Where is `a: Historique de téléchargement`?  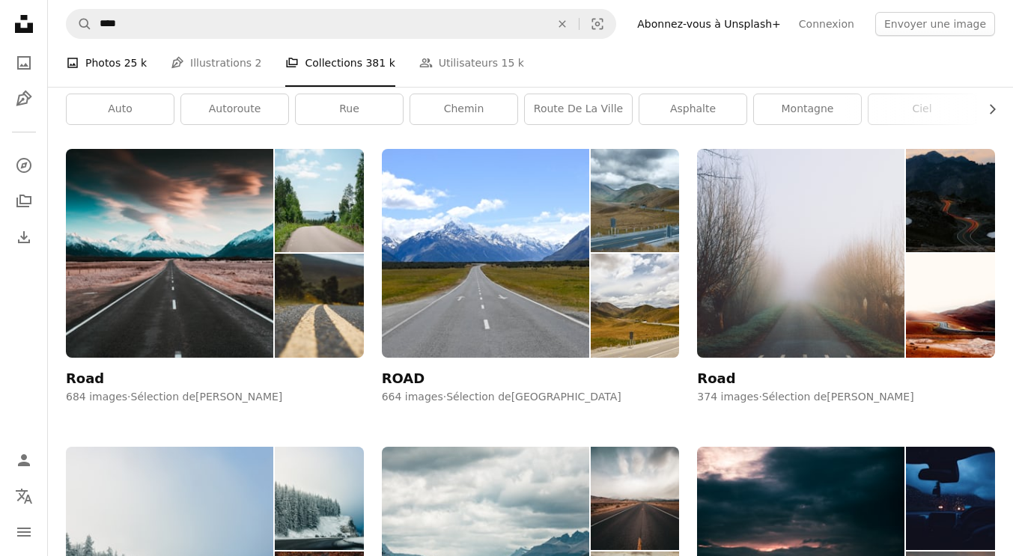 a: Historique de téléchargement is located at coordinates (24, 237).